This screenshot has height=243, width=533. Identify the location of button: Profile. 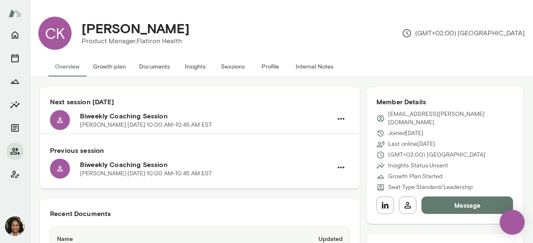
(270, 67).